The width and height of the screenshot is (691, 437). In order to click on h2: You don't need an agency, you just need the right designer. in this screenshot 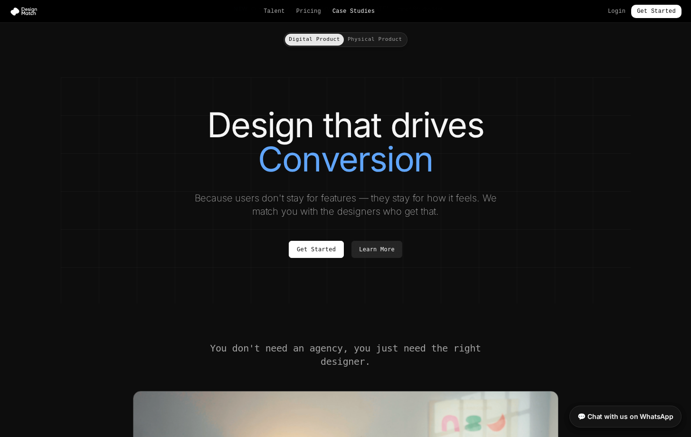, I will do `click(346, 355)`.